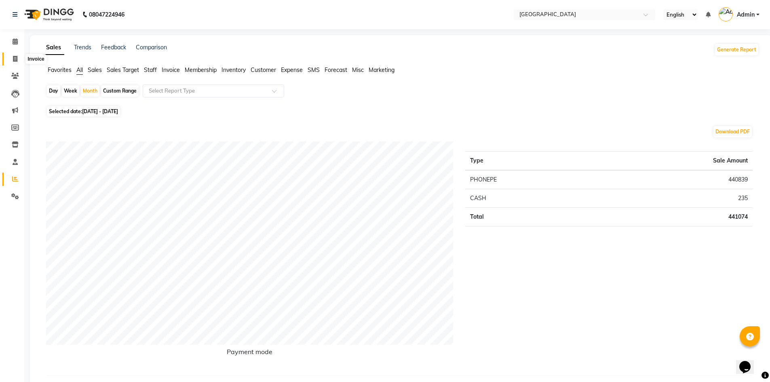 This screenshot has width=770, height=382. I want to click on a: Sales, so click(53, 48).